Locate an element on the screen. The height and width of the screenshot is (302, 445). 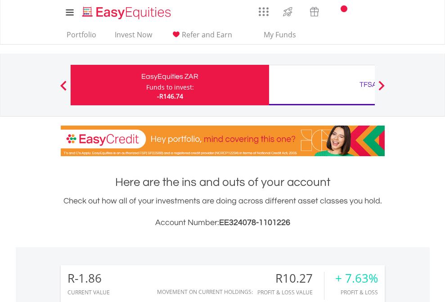
div: R-1.86 is located at coordinates (89, 278).